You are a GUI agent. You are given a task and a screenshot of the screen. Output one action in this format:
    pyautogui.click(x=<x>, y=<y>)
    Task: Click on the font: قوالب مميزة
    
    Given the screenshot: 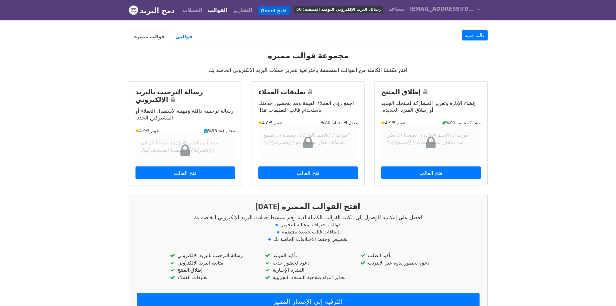 What is the action you would take?
    pyautogui.click(x=149, y=37)
    